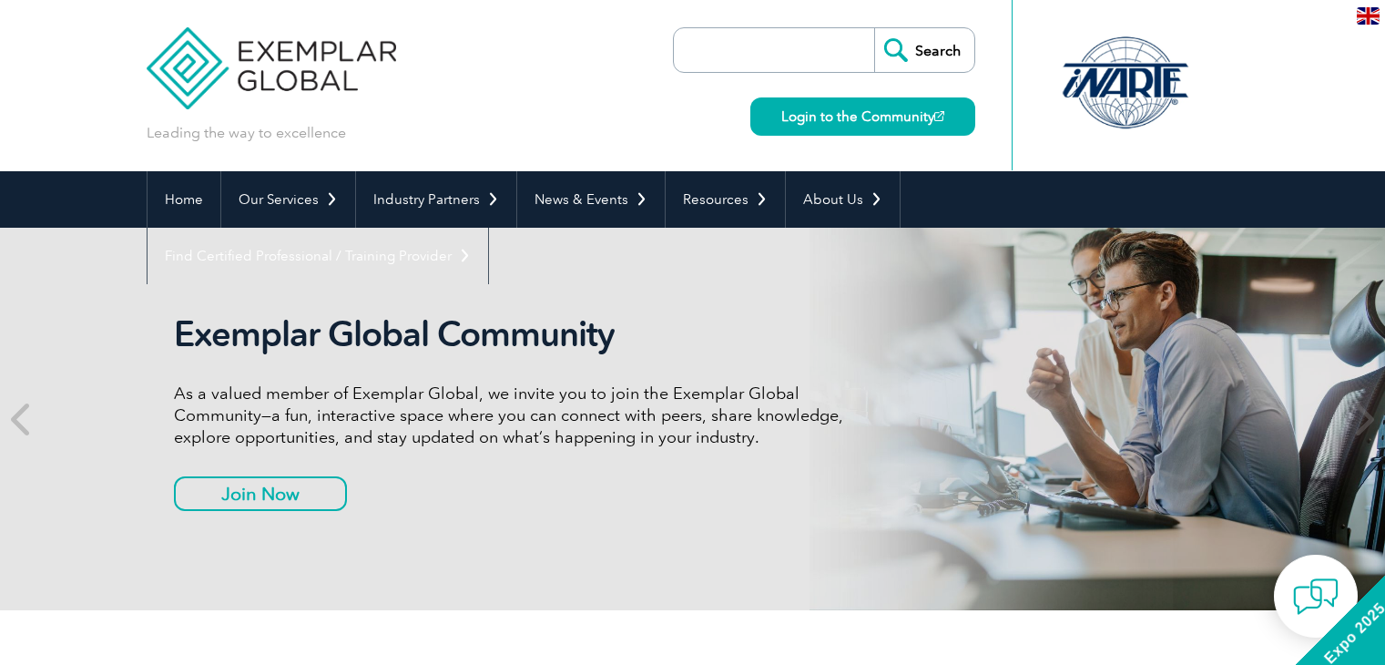 The height and width of the screenshot is (665, 1385). I want to click on a: Find Certified Professional / Training Provider, so click(318, 256).